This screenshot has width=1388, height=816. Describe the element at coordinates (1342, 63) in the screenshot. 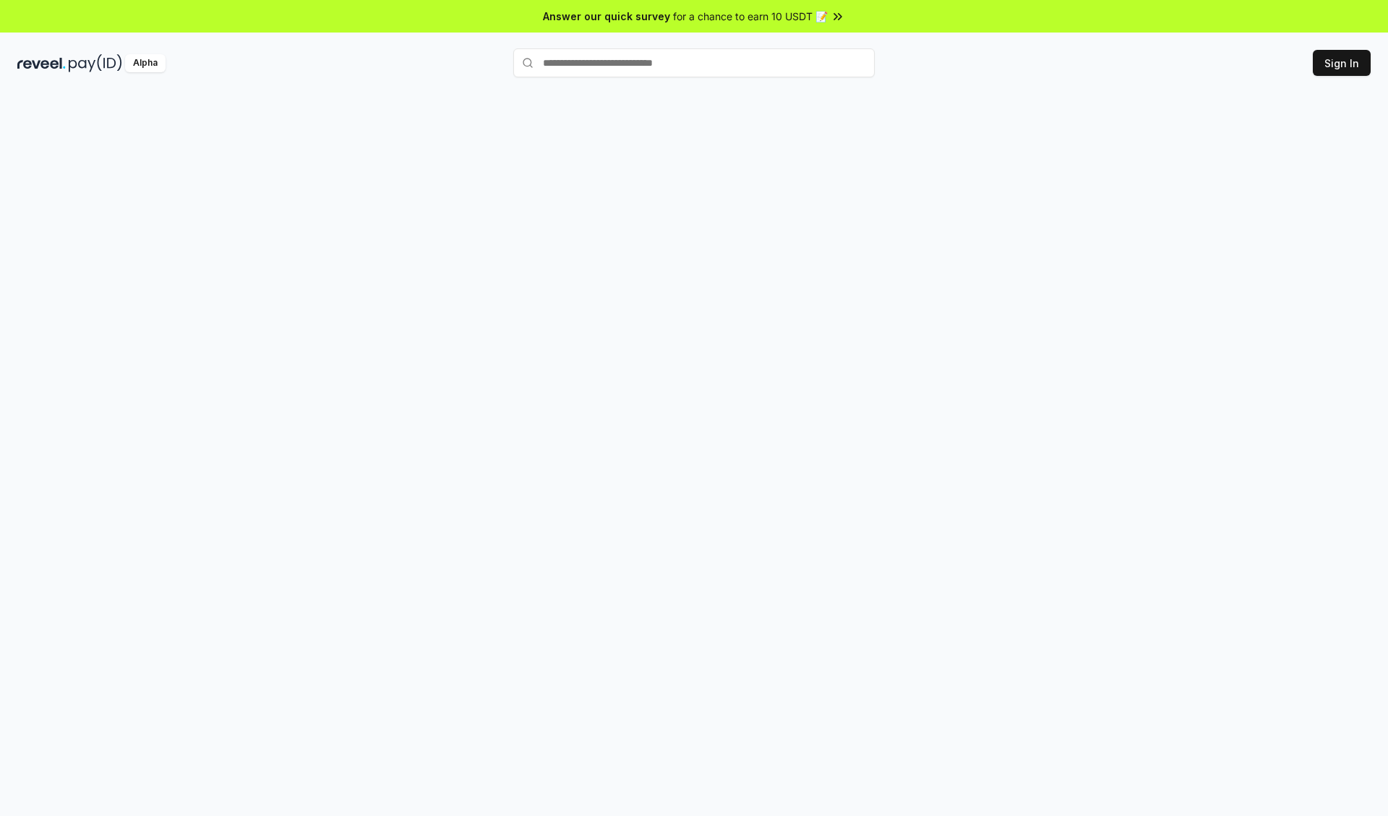

I see `button: Sign In` at that location.